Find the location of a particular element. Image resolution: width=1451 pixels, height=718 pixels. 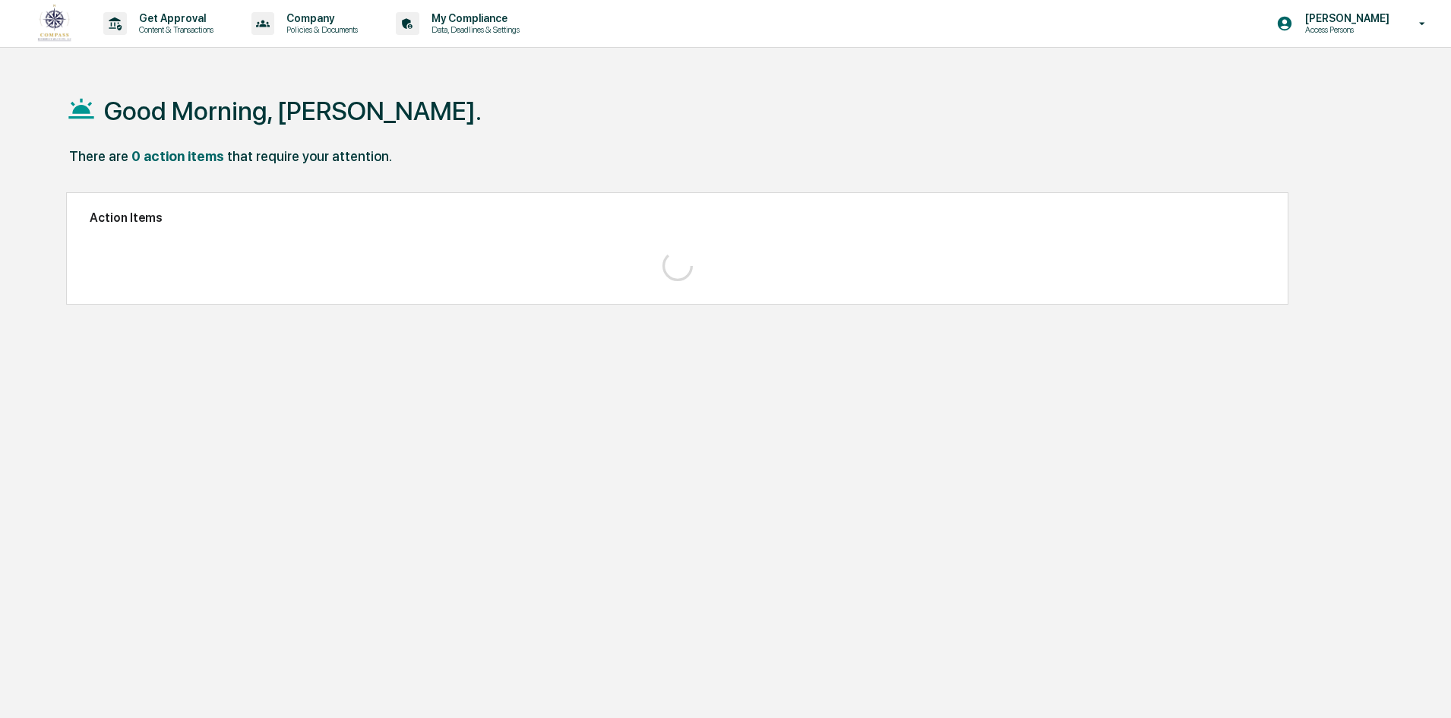

div: that require your attention. is located at coordinates (309, 156).